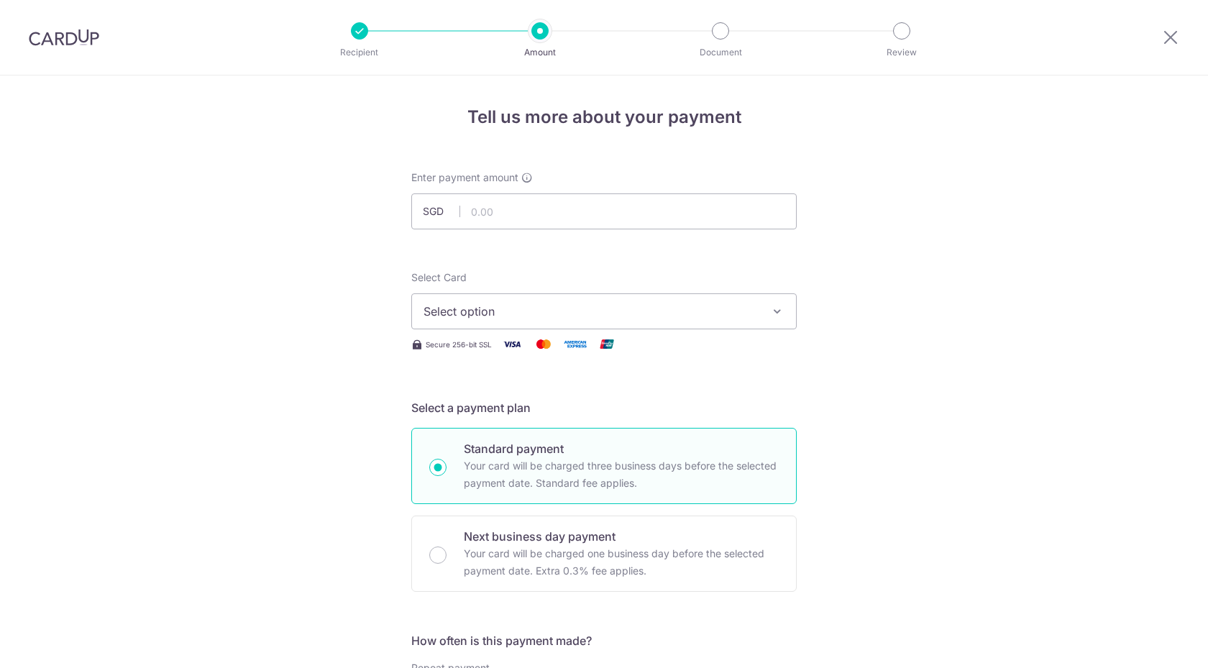 Image resolution: width=1208 pixels, height=668 pixels. Describe the element at coordinates (607, 344) in the screenshot. I see `img: Union Pay` at that location.